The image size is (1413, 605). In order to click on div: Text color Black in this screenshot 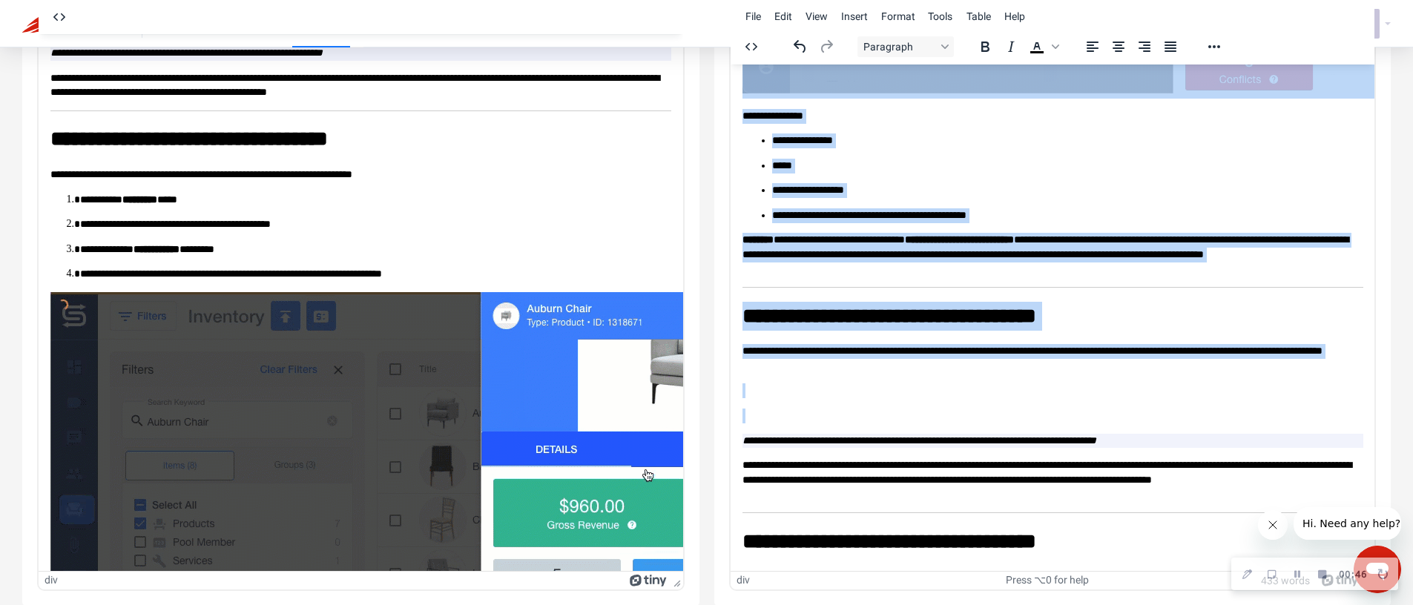, I will do `click(1043, 47)`.